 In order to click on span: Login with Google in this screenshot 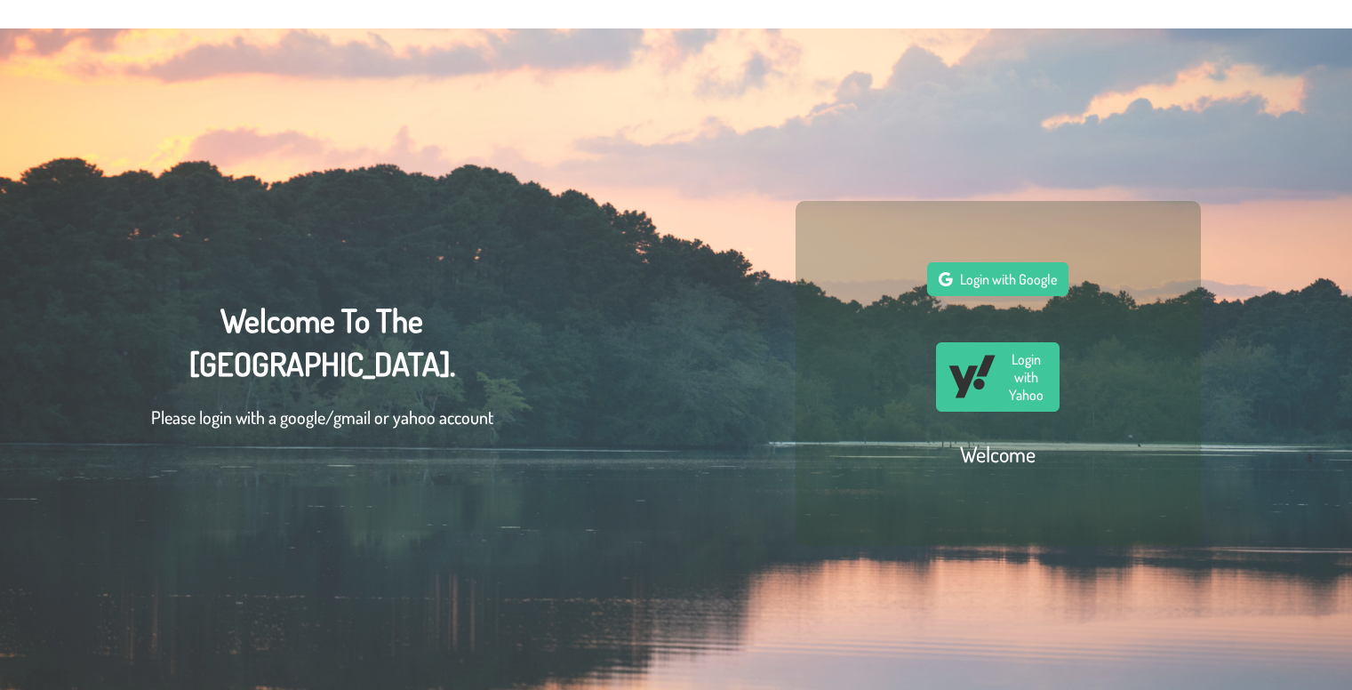, I will do `click(1008, 279)`.